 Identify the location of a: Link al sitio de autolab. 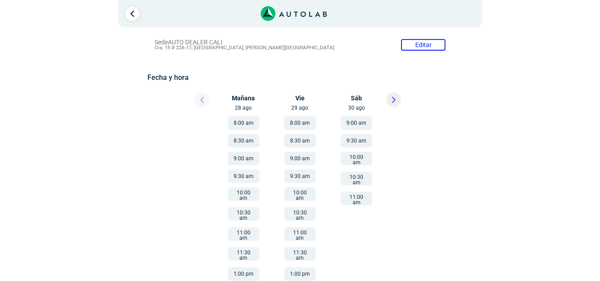
(293, 13).